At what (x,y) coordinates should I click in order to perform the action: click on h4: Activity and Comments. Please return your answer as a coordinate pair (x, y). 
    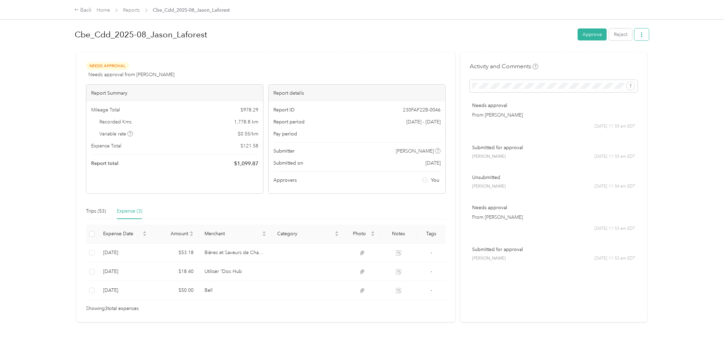
    Looking at the image, I should click on (504, 66).